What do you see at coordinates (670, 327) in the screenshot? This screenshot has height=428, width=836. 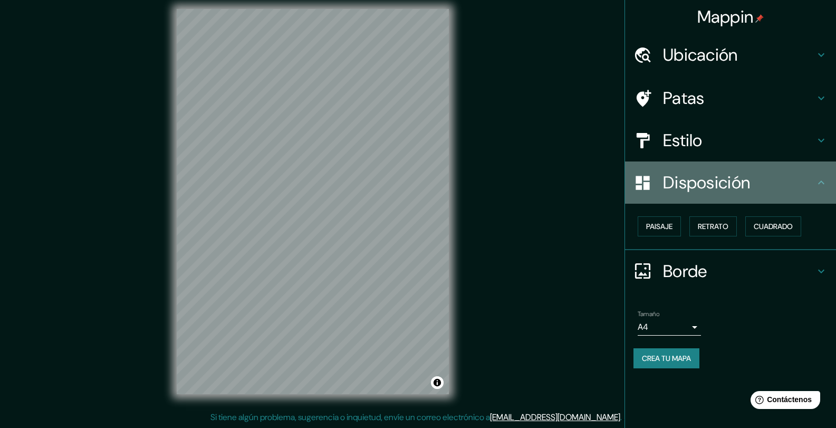 I see `div: A4` at bounding box center [670, 327].